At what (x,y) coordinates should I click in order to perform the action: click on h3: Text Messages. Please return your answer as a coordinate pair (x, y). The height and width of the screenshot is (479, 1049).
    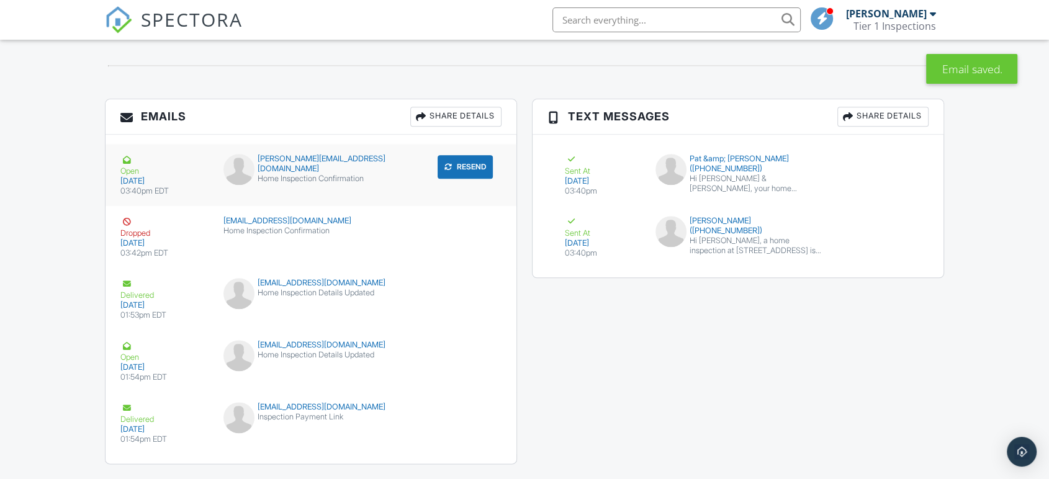
    Looking at the image, I should click on (738, 117).